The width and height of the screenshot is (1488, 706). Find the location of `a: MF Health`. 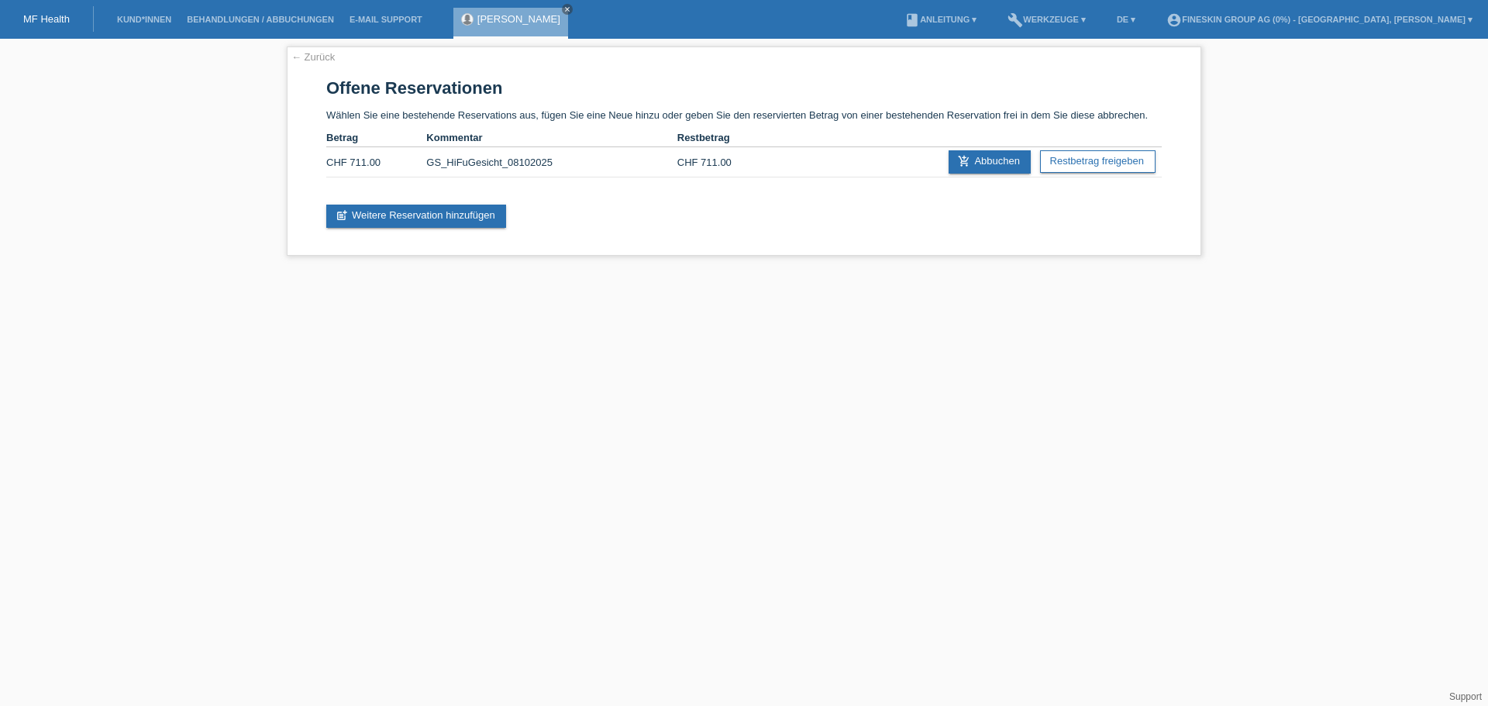

a: MF Health is located at coordinates (46, 19).